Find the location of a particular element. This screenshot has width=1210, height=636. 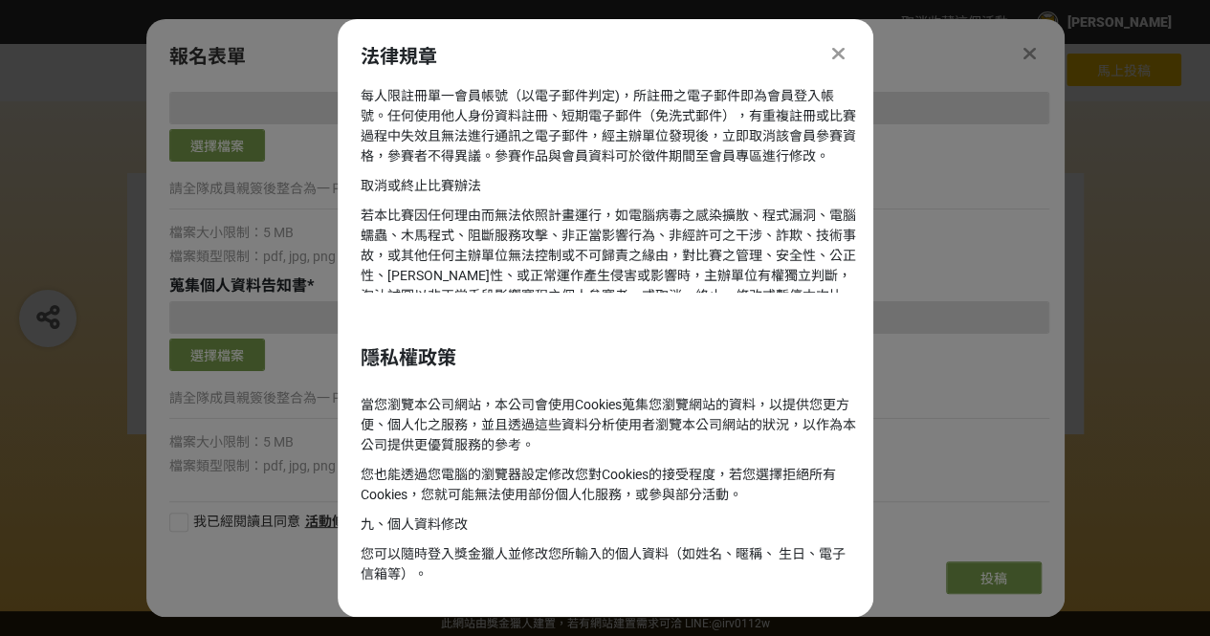

span: 取消收藏這個活動 is located at coordinates (954, 22).